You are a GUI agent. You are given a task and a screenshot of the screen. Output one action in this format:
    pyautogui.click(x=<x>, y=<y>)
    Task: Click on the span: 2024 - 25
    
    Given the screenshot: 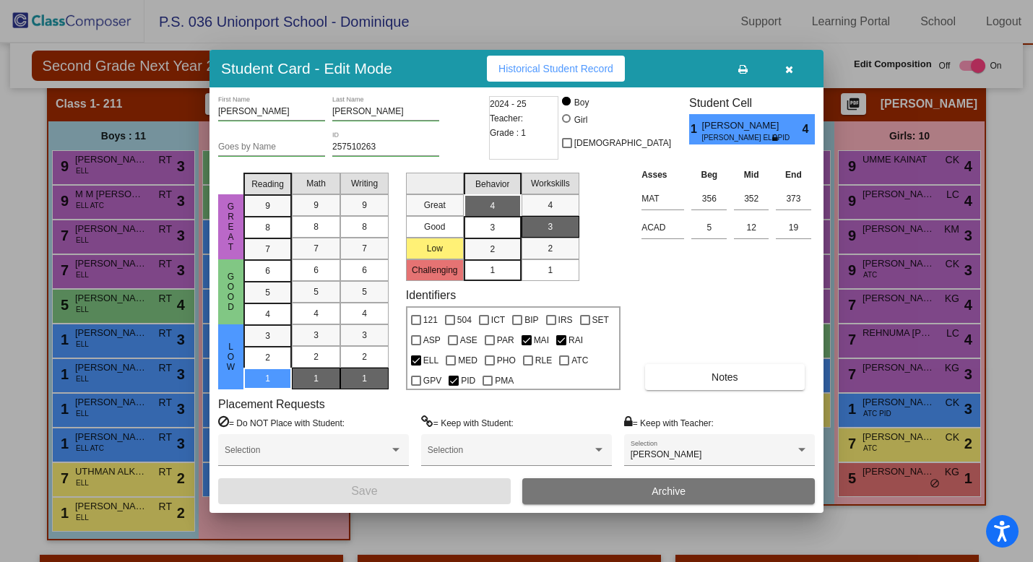 What is the action you would take?
    pyautogui.click(x=508, y=104)
    